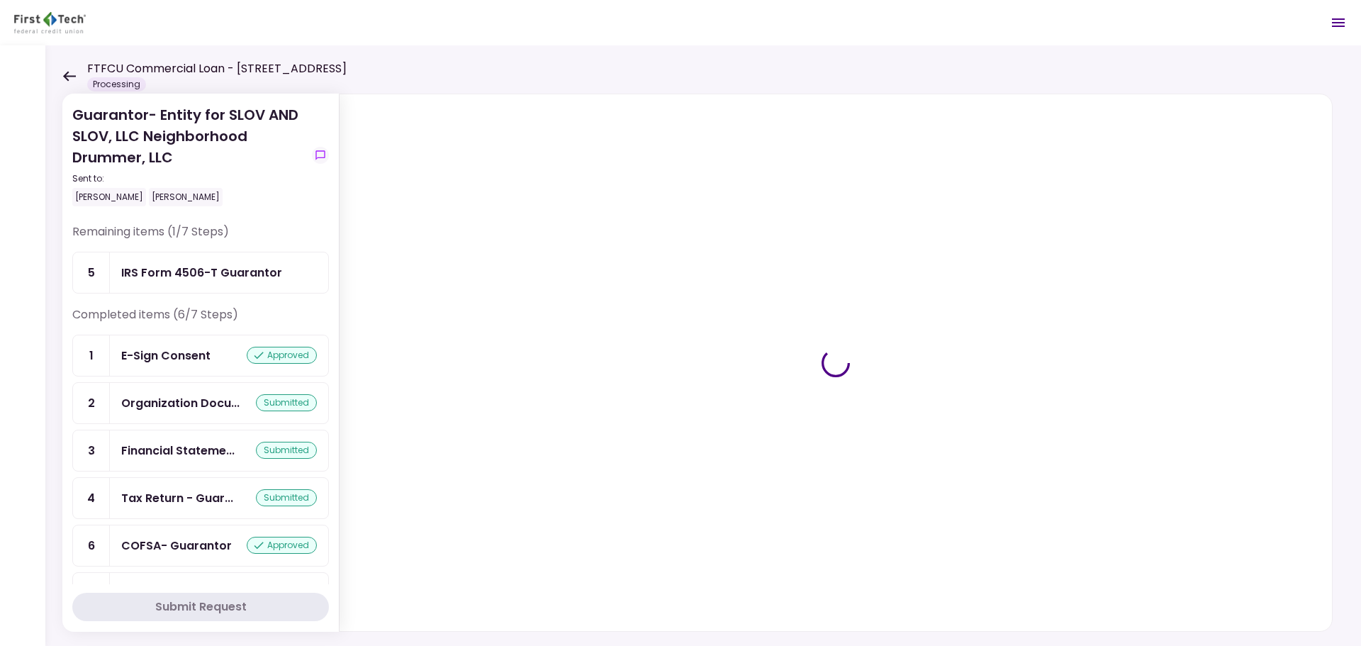 This screenshot has width=1361, height=646. Describe the element at coordinates (176, 545) in the screenshot. I see `div: COFSA- Guarantor` at that location.